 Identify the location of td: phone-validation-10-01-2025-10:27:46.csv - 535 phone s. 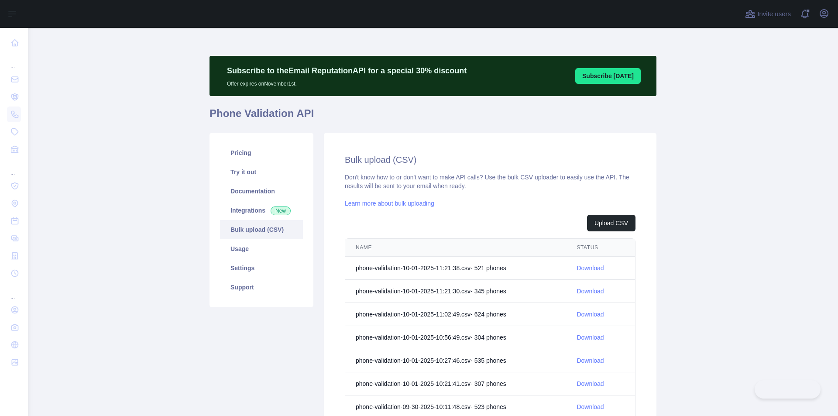
(455, 360).